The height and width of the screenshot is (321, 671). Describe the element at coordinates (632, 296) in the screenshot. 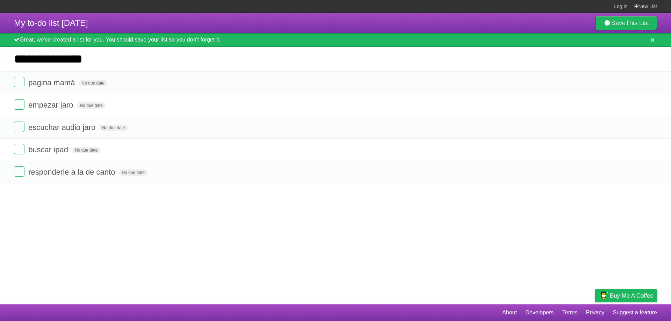

I see `span: Buy me a coffee` at that location.